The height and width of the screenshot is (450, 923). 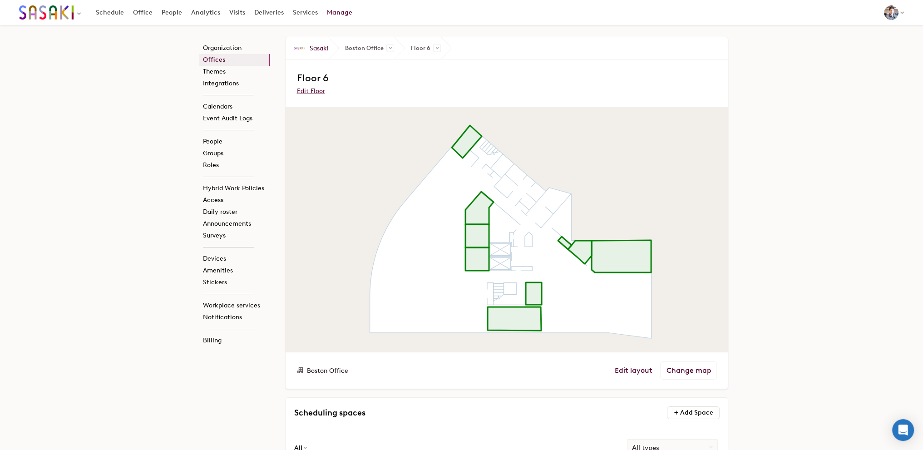 What do you see at coordinates (235, 259) in the screenshot?
I see `a: Devices` at bounding box center [235, 259].